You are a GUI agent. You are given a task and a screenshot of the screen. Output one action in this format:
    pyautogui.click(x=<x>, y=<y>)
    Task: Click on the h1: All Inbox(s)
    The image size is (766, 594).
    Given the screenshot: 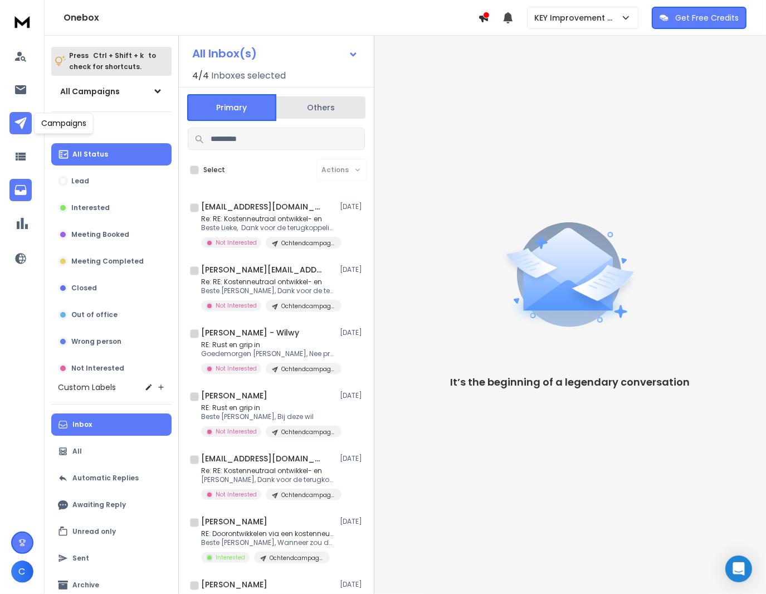 What is the action you would take?
    pyautogui.click(x=225, y=53)
    